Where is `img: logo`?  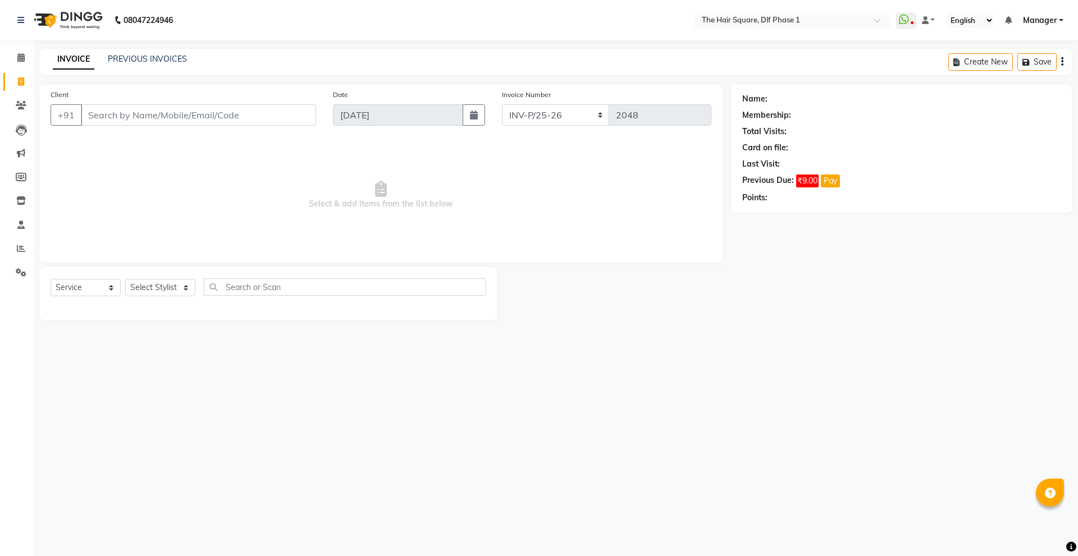
img: logo is located at coordinates (67, 20).